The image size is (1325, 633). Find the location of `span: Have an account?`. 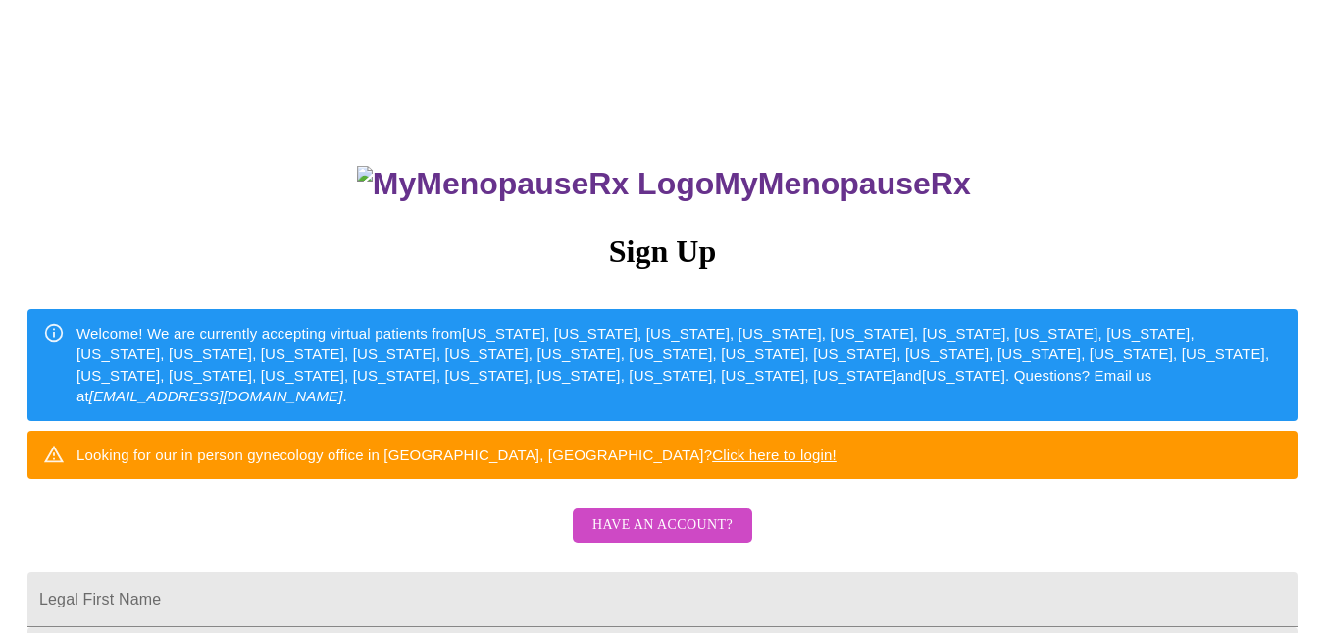

span: Have an account? is located at coordinates (662, 525).